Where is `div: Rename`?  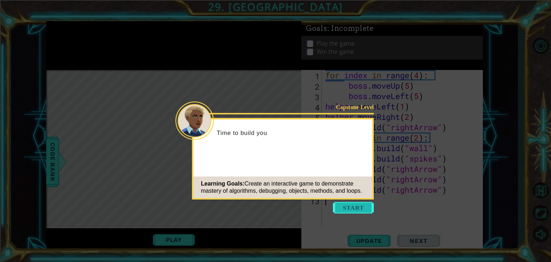 div: Rename is located at coordinates (276, 45).